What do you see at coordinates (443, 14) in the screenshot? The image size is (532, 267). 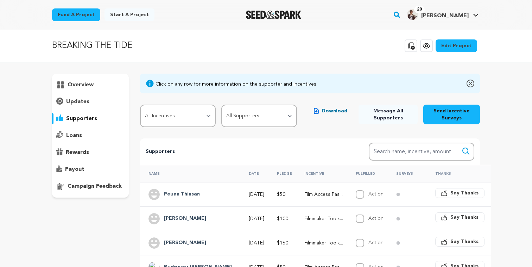 I see `a: Katrin Y.'s Profile` at bounding box center [443, 14].